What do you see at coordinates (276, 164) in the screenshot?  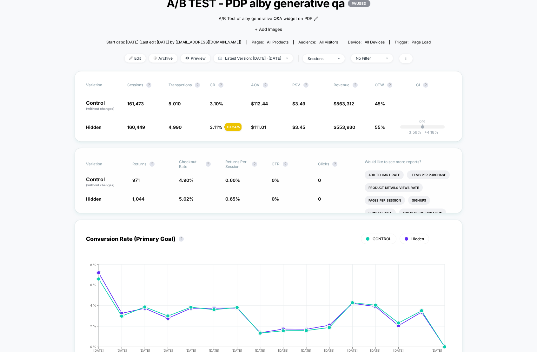 I see `span: CTR` at bounding box center [276, 164].